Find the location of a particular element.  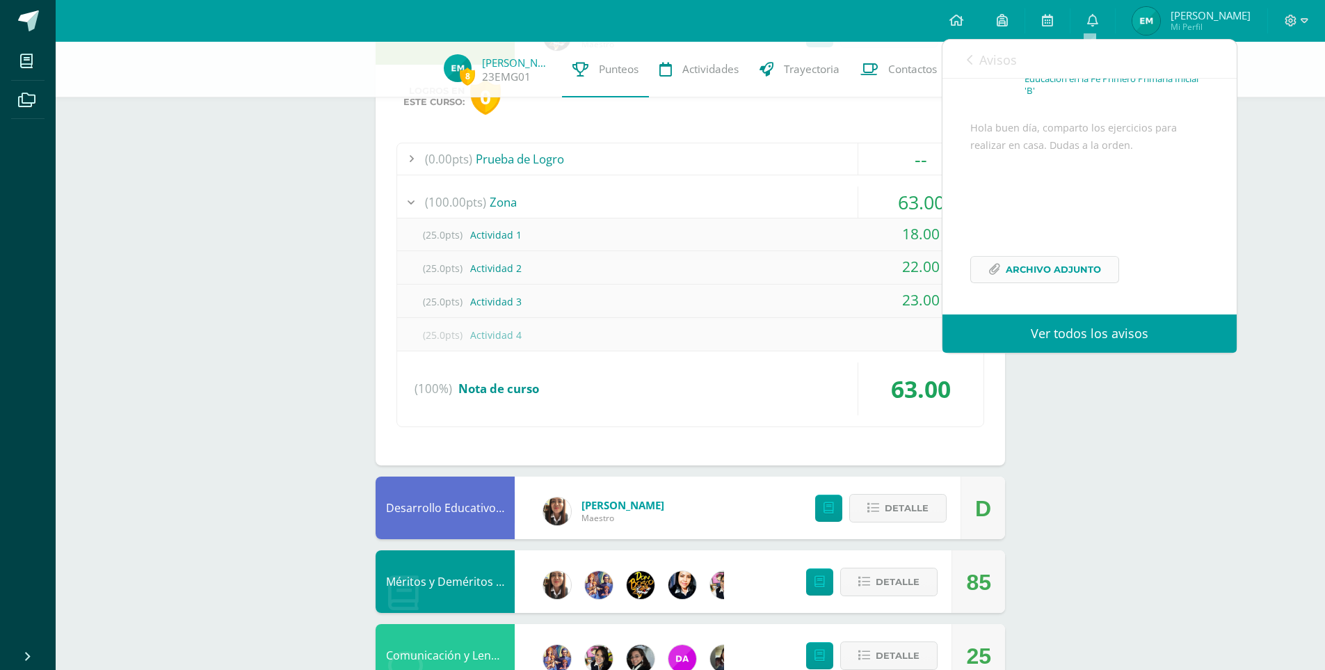

span: Archivo Adjunto is located at coordinates (1053, 269).